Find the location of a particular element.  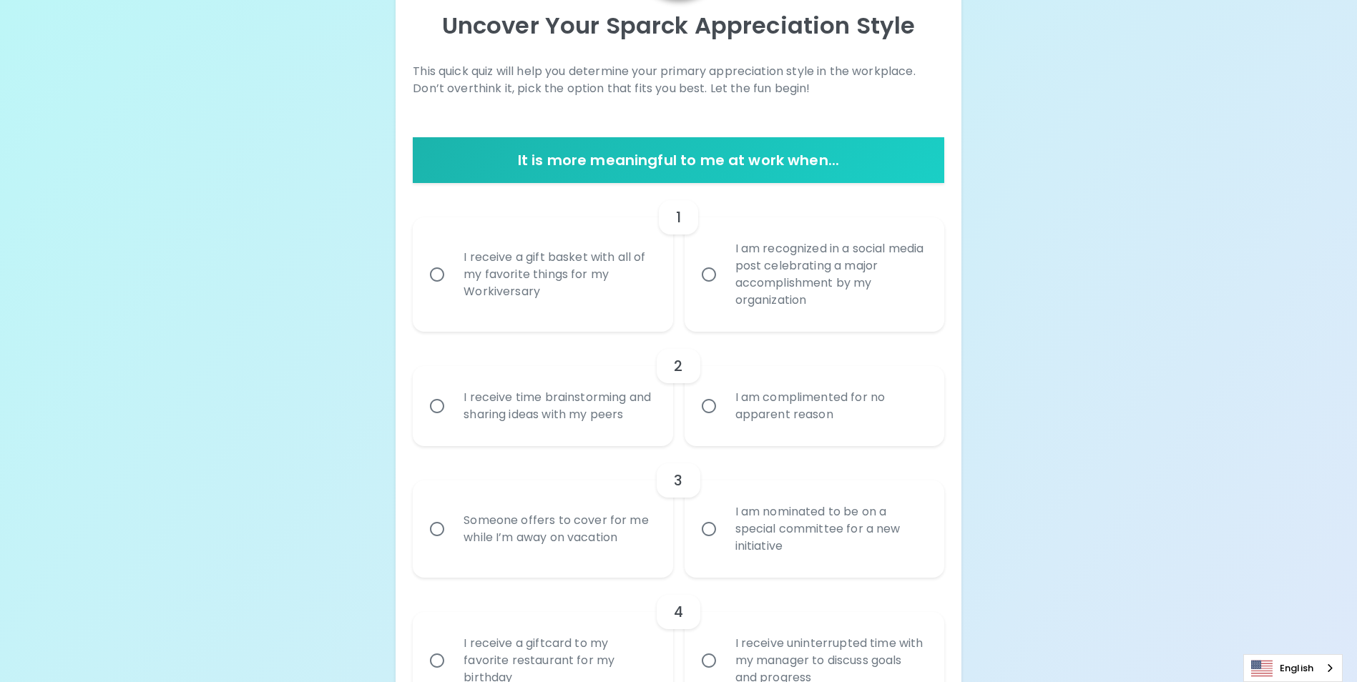

div: I am recognized in a social media post celebrating a major accomplishment by my organization is located at coordinates (830, 275).